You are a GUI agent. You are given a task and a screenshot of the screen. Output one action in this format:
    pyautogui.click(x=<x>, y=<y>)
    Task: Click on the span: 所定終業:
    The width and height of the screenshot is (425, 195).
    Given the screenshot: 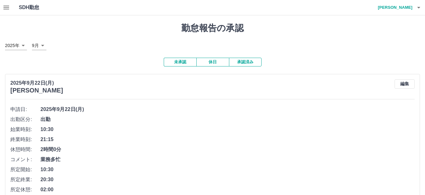 What is the action you would take?
    pyautogui.click(x=25, y=180)
    